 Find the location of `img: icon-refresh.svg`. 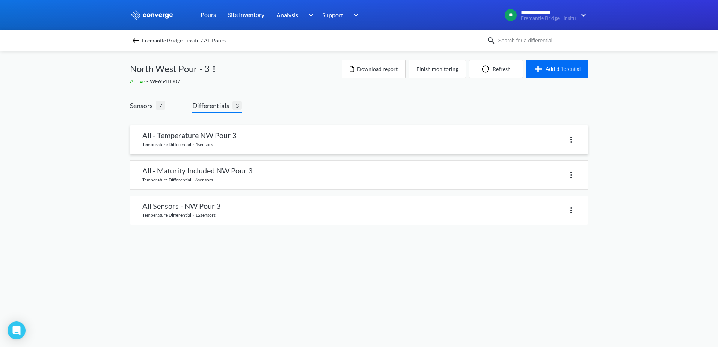

img: icon-refresh.svg is located at coordinates (487, 69).